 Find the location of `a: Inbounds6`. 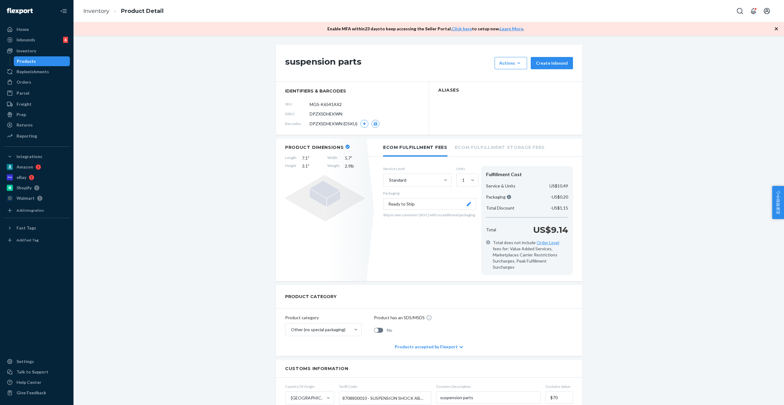

a: Inbounds6 is located at coordinates (37, 40).